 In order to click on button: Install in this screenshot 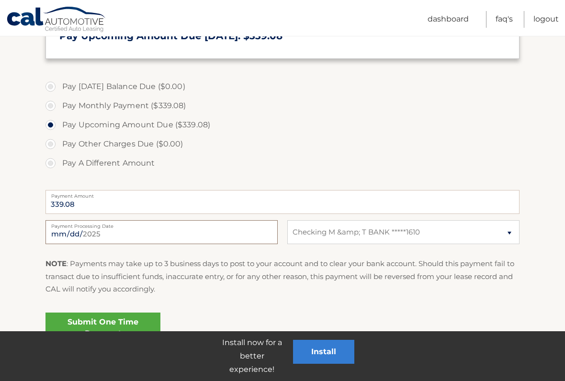, I will do `click(324, 352)`.